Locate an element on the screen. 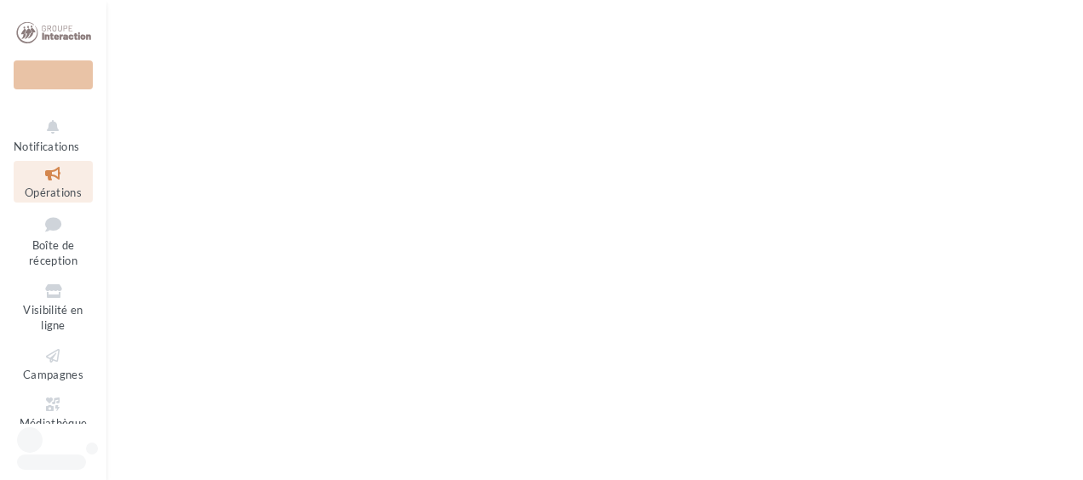 This screenshot has width=1083, height=480. span: Opérations is located at coordinates (53, 192).